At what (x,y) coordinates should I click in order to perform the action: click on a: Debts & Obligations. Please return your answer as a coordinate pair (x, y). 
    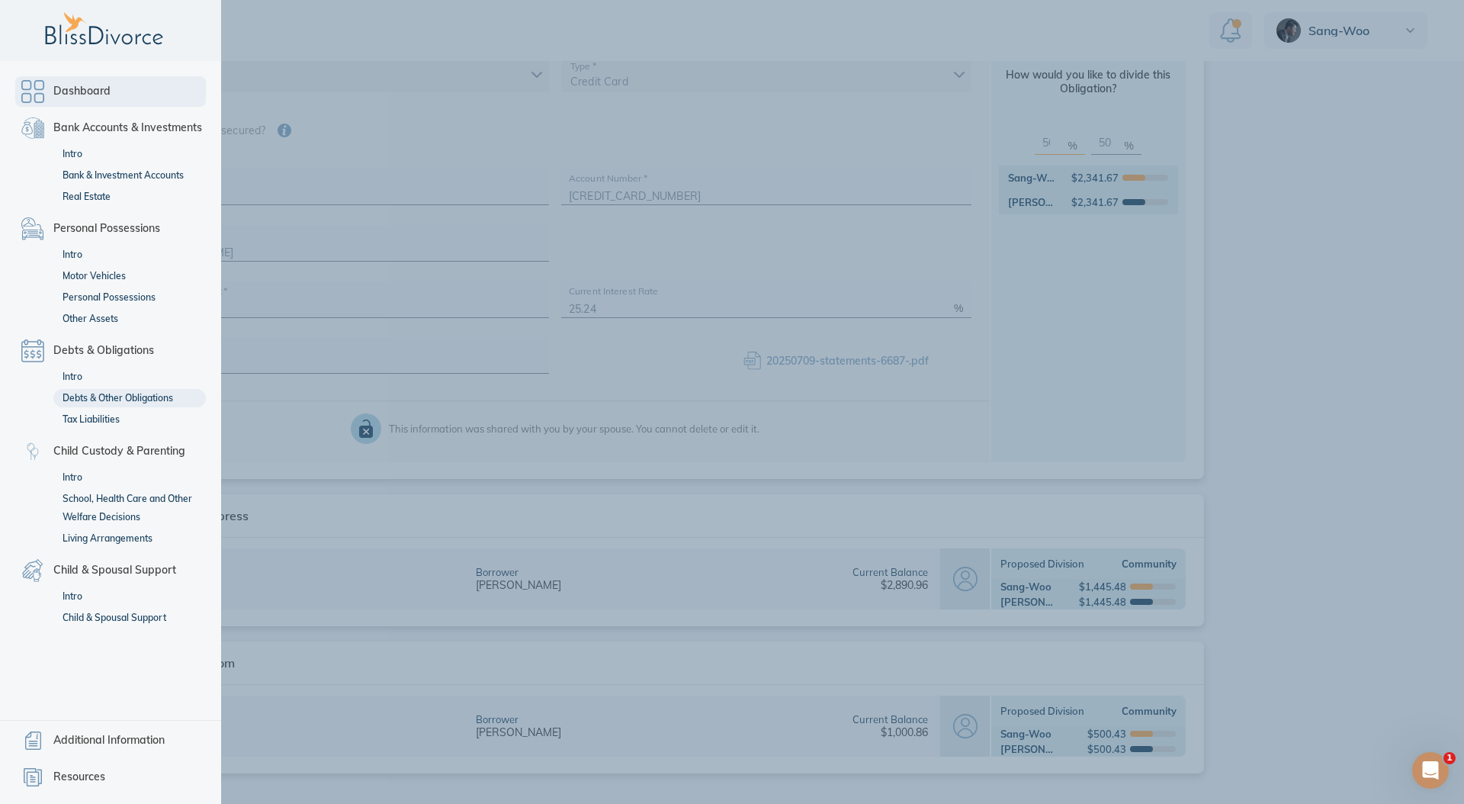
    Looking at the image, I should click on (111, 351).